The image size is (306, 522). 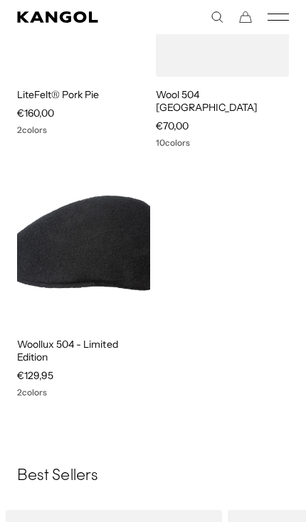 What do you see at coordinates (58, 95) in the screenshot?
I see `a: LiteFelt® Pork Pie` at bounding box center [58, 95].